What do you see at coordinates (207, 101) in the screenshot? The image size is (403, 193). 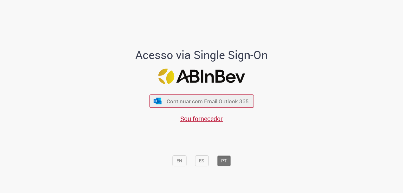 I see `span: Continuar com Email Outlook 365` at bounding box center [207, 101].